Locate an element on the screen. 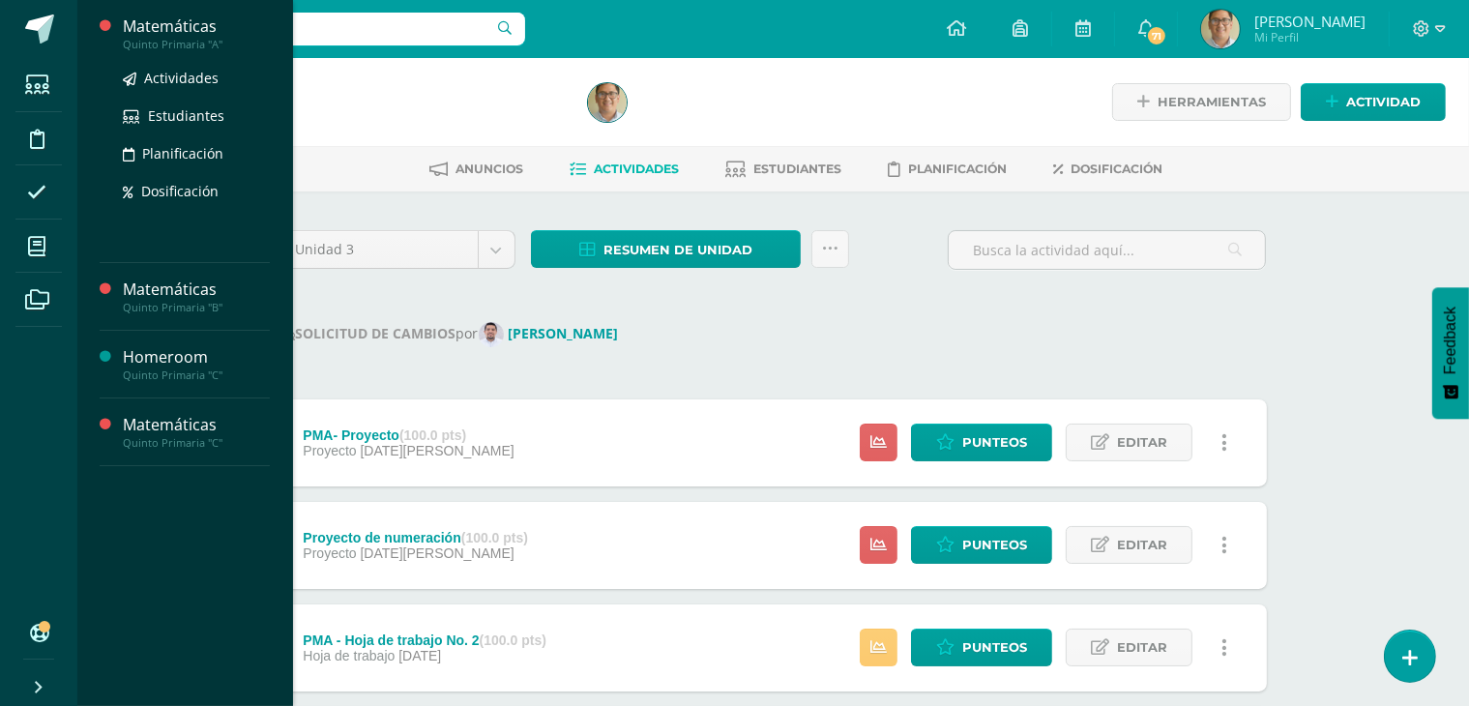 Image resolution: width=1469 pixels, height=706 pixels. span: Anuncios is located at coordinates (490, 168).